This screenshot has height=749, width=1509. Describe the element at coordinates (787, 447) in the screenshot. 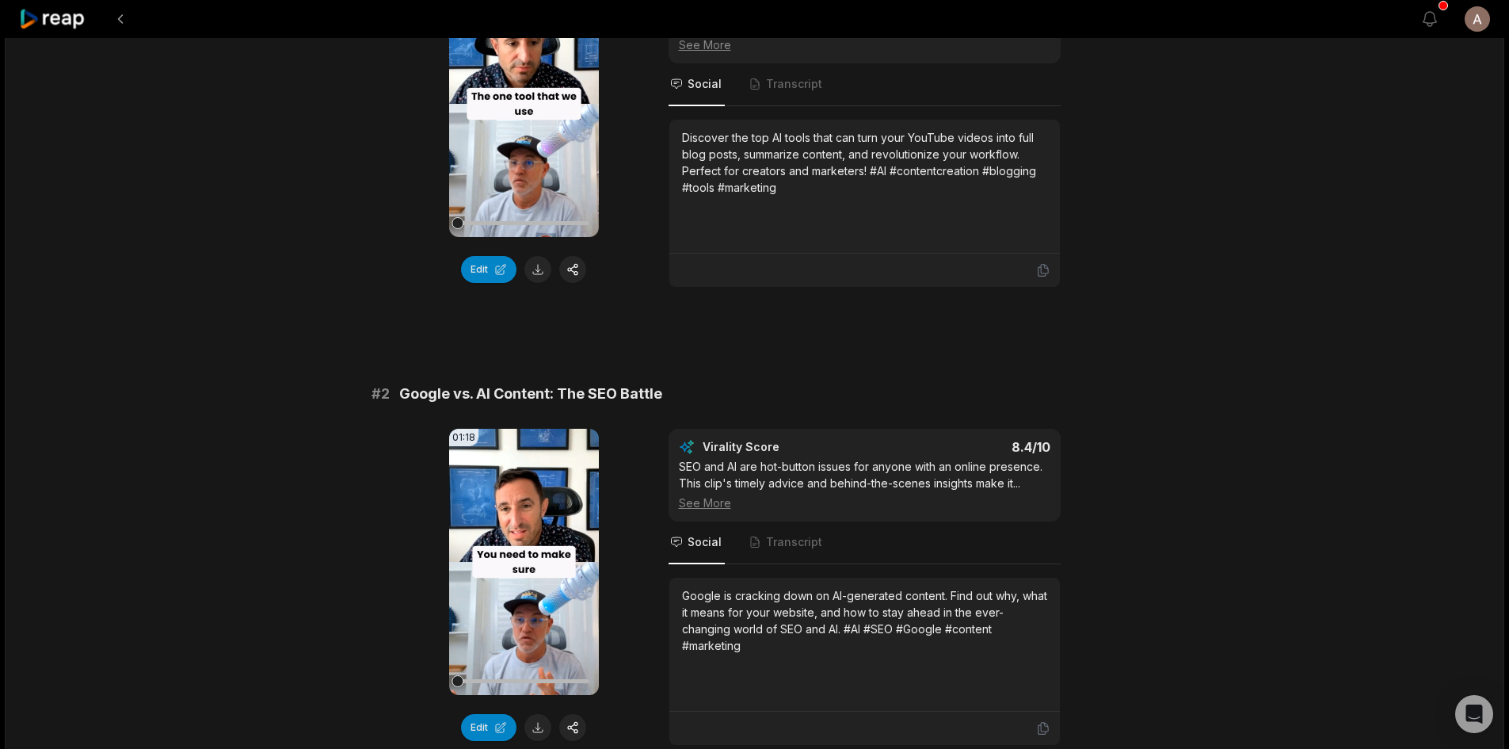

I see `div: Virality Score` at that location.